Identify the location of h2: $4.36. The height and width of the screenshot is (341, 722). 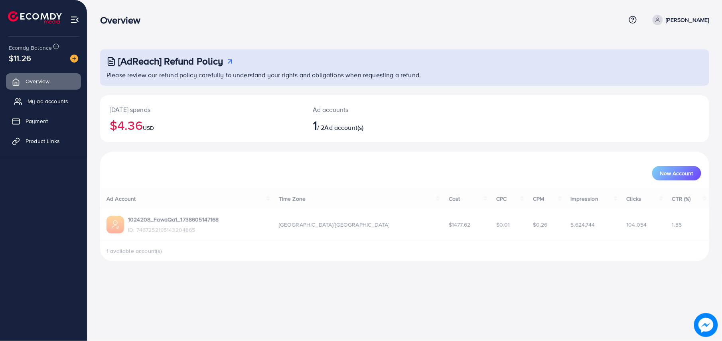
(201, 125).